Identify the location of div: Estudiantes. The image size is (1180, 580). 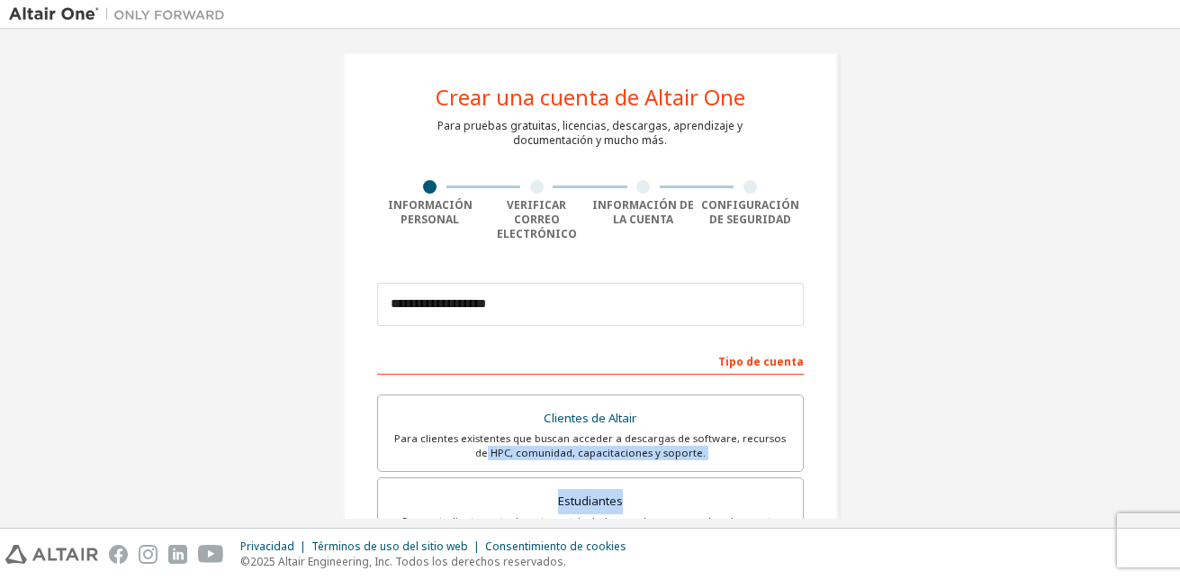
(590, 501).